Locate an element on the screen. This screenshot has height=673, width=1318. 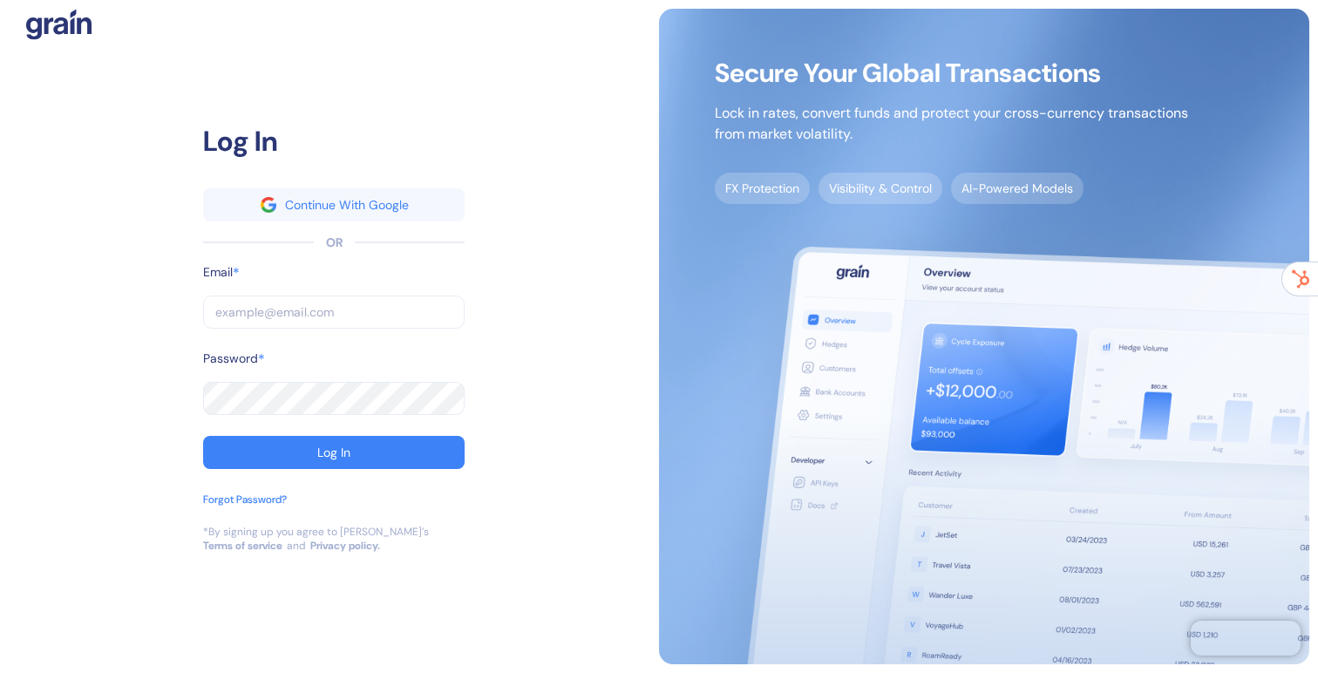
img: signup-main-image is located at coordinates (984, 336).